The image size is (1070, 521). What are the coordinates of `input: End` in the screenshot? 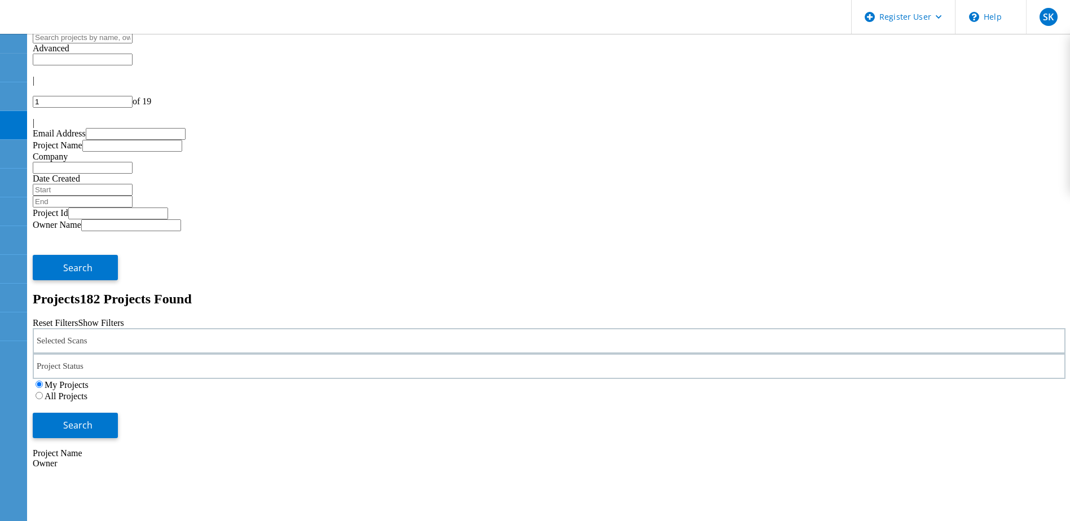 It's located at (82, 201).